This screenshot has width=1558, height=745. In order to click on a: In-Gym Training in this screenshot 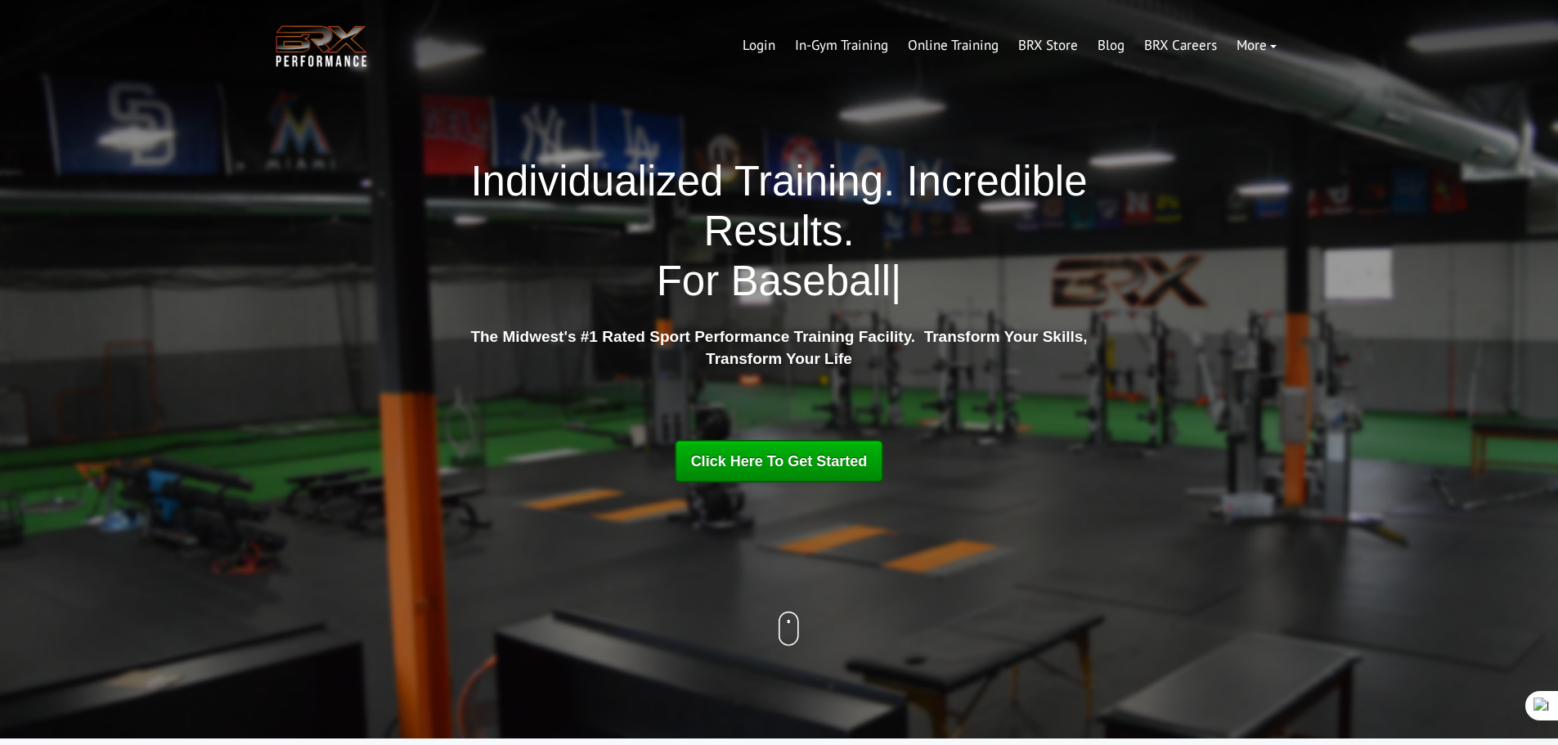, I will do `click(842, 46)`.